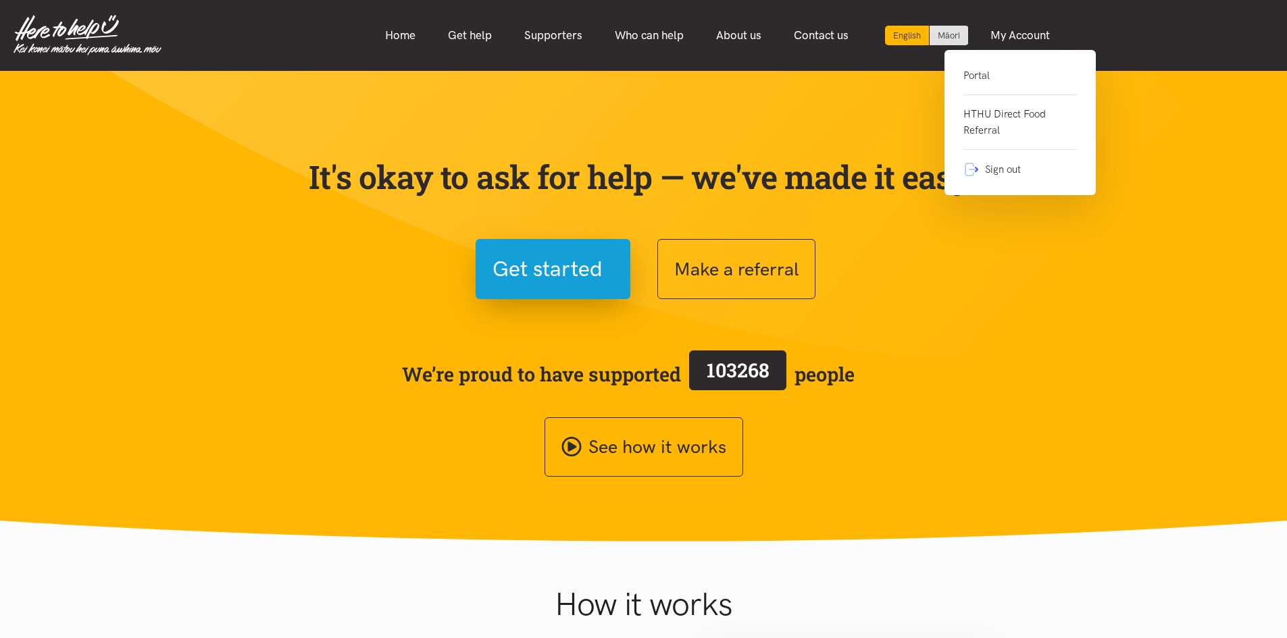  Describe the element at coordinates (644, 447) in the screenshot. I see `a: See how it works` at that location.